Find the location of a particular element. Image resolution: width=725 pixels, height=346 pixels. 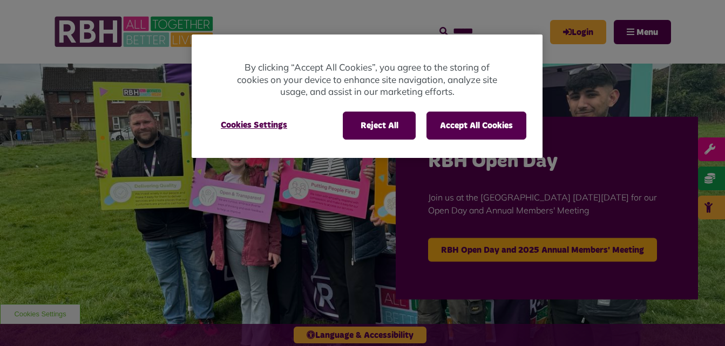

div: Cookie banner is located at coordinates (367, 96).